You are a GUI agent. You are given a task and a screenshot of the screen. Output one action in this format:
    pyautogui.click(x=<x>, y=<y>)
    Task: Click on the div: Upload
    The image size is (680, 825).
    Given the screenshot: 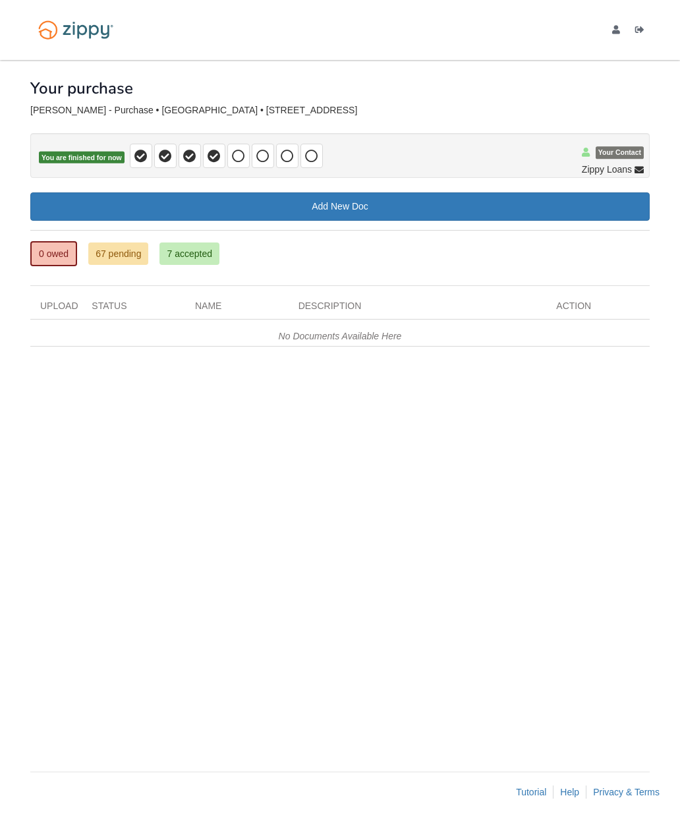 What is the action you would take?
    pyautogui.click(x=56, y=309)
    